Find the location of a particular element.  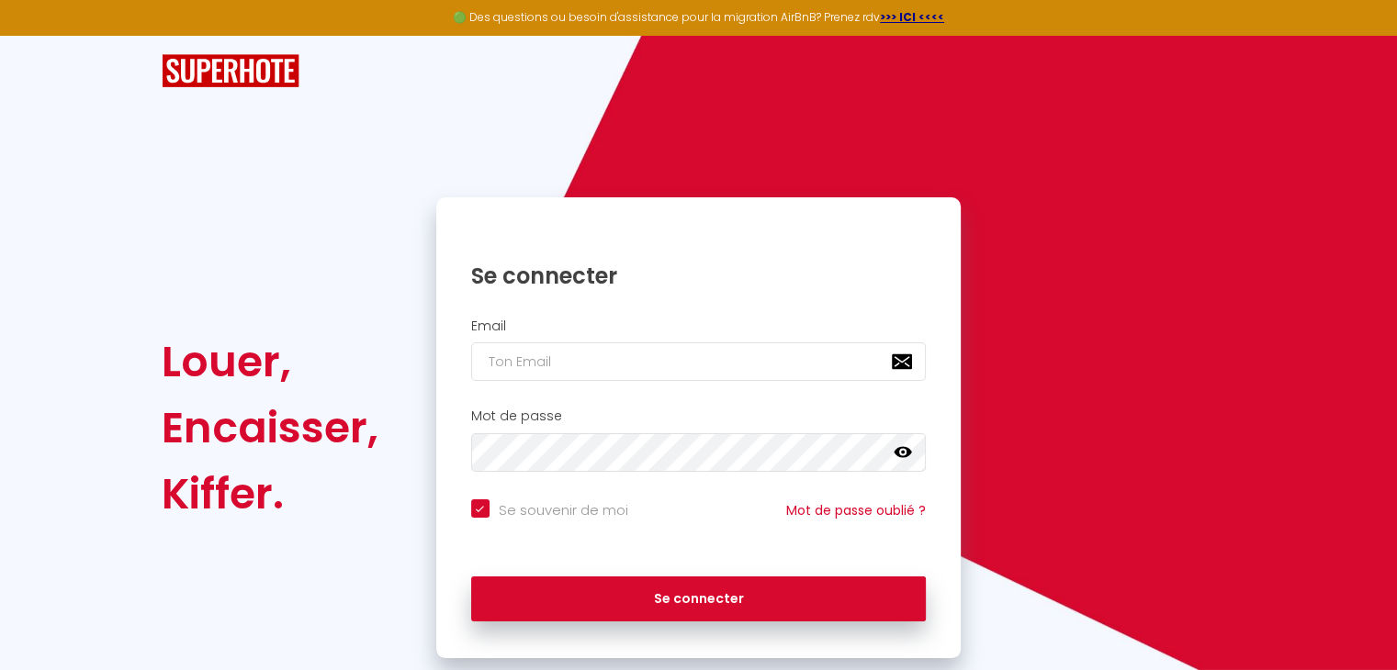

img: SuperHote logo is located at coordinates (231, 71).